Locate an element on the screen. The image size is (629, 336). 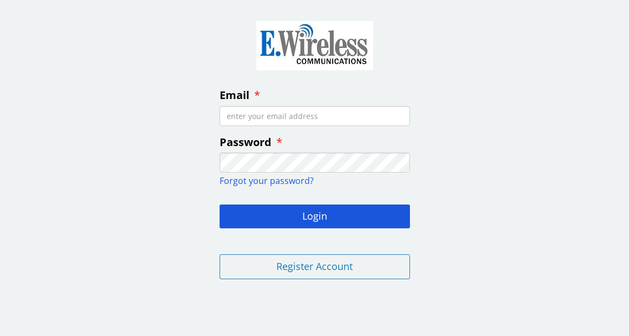
span: Email is located at coordinates (234, 95).